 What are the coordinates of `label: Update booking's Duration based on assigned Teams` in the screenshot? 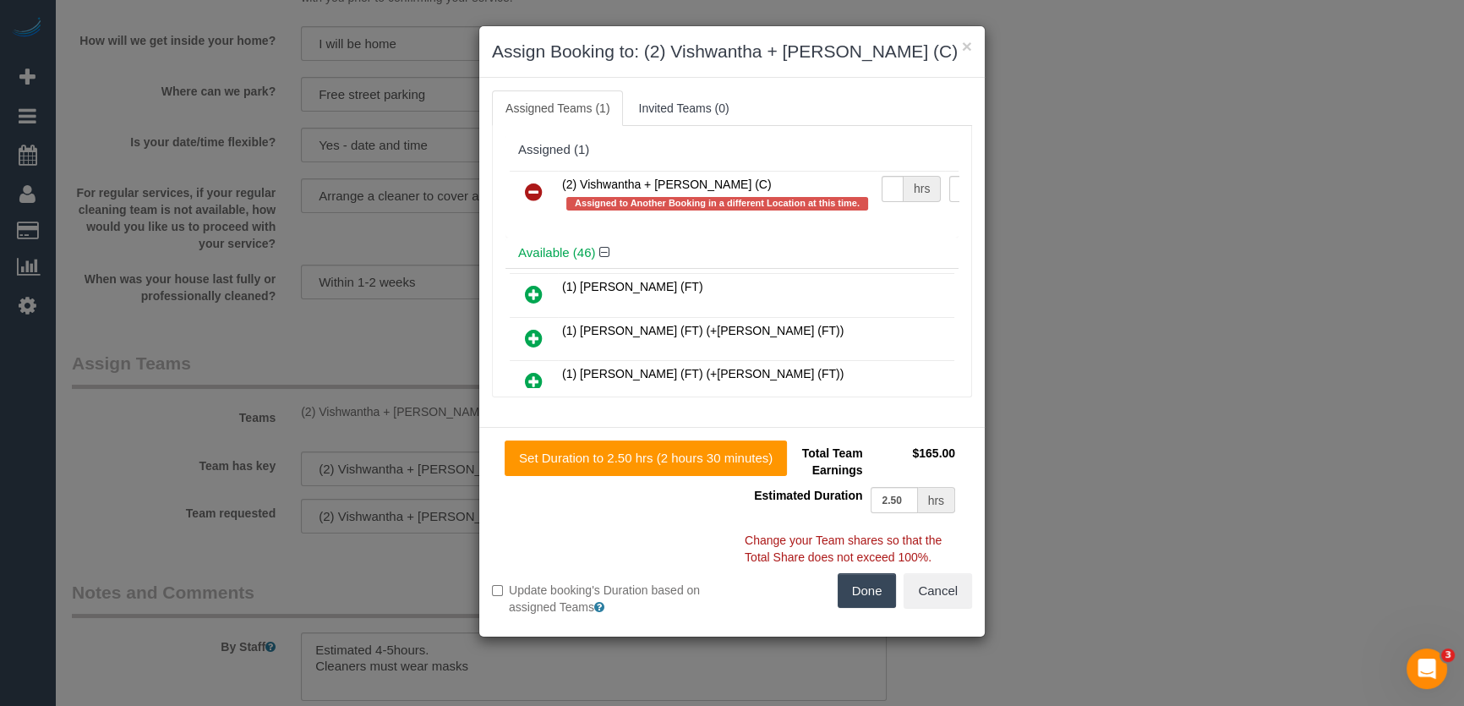 It's located at (605, 598).